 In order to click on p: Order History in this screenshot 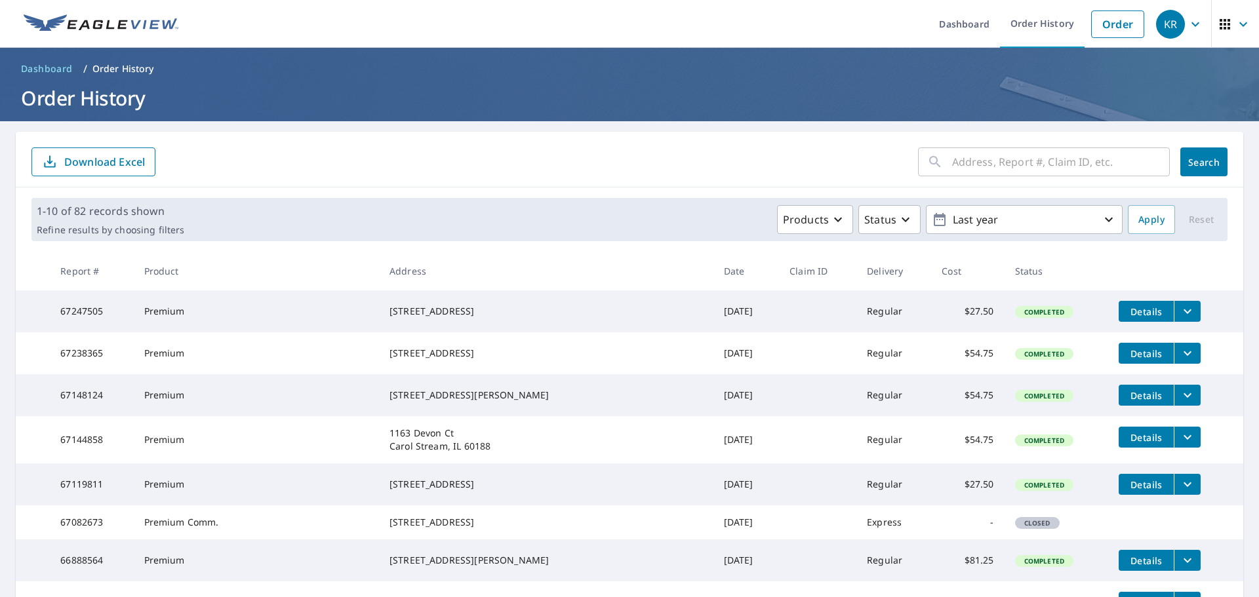, I will do `click(123, 69)`.